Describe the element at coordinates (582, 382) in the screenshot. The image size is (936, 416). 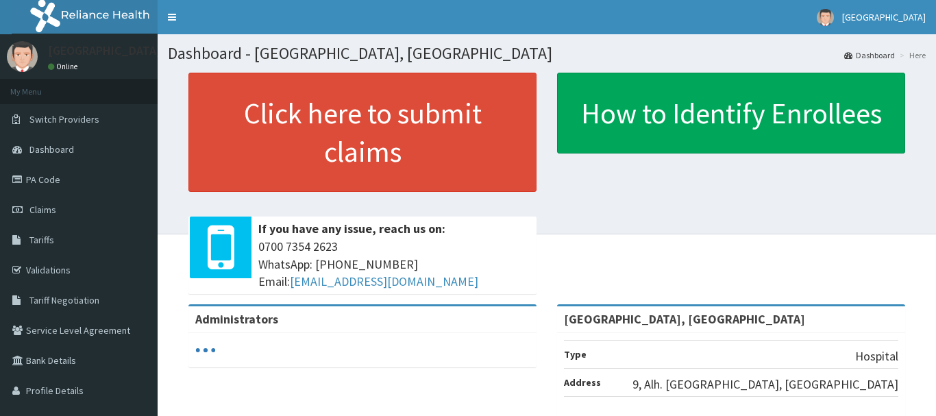
I see `b: Address` at that location.